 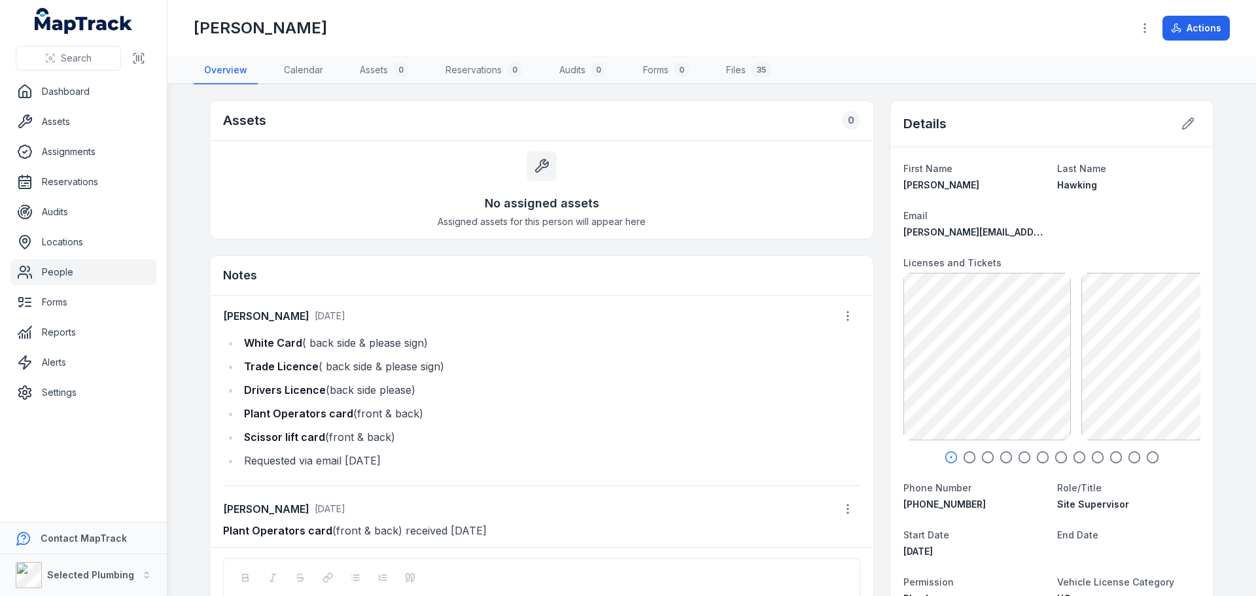 What do you see at coordinates (583, 71) in the screenshot?
I see `a: Audits0` at bounding box center [583, 71].